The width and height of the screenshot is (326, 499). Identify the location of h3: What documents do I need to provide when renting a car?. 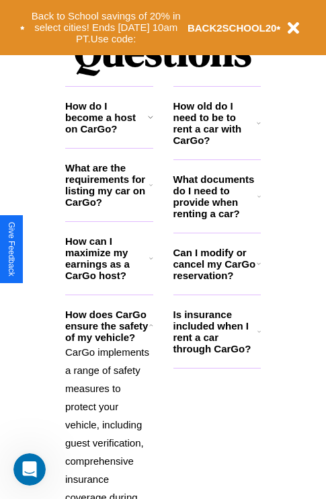
(216, 196).